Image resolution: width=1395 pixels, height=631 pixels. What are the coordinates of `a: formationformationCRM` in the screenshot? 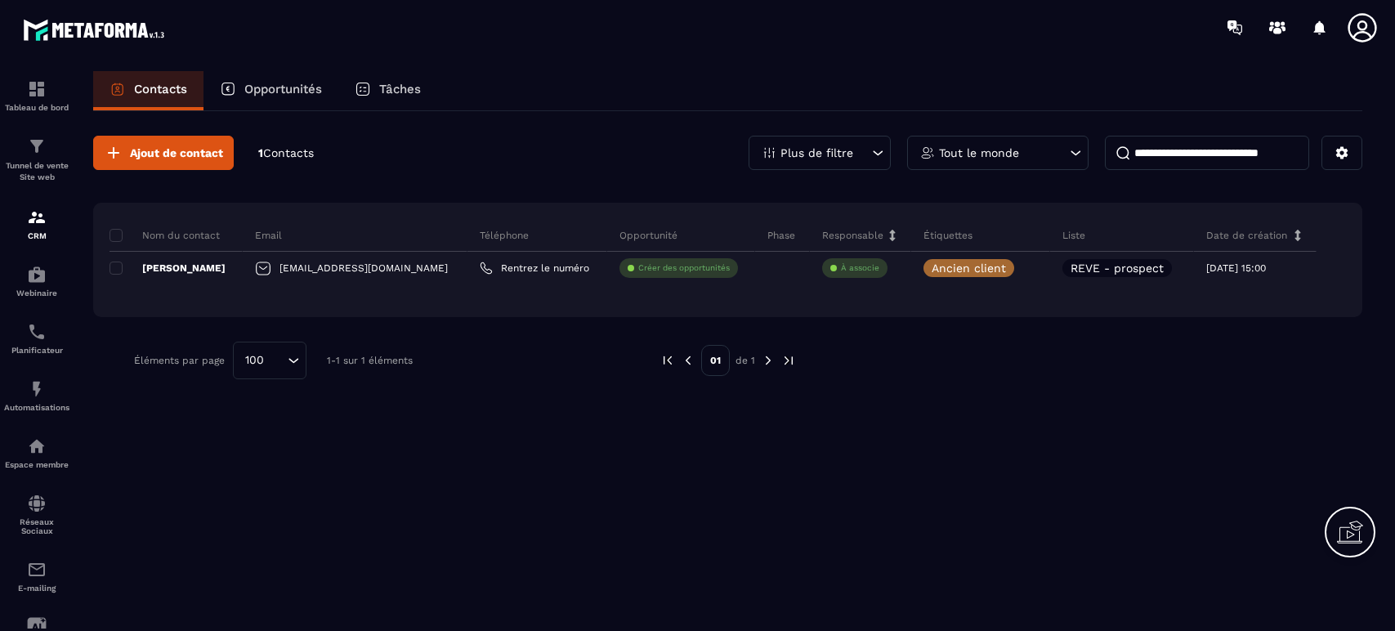 It's located at (37, 224).